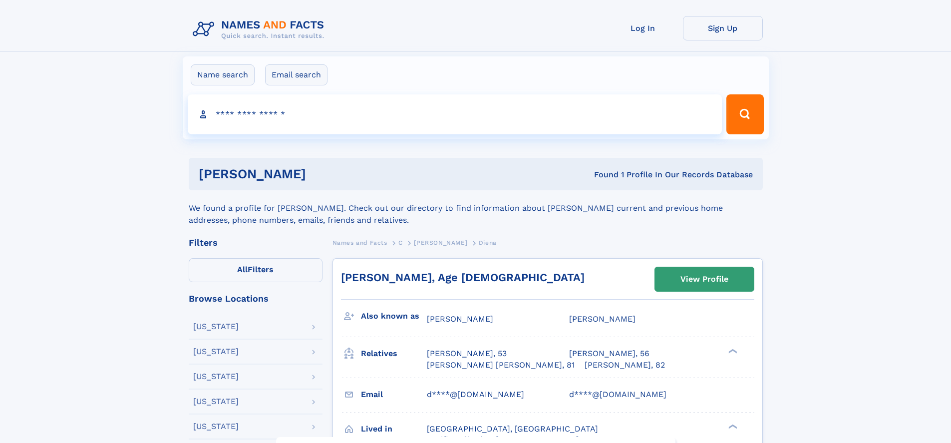 The width and height of the screenshot is (951, 443). Describe the element at coordinates (723, 28) in the screenshot. I see `a: Sign Up` at that location.